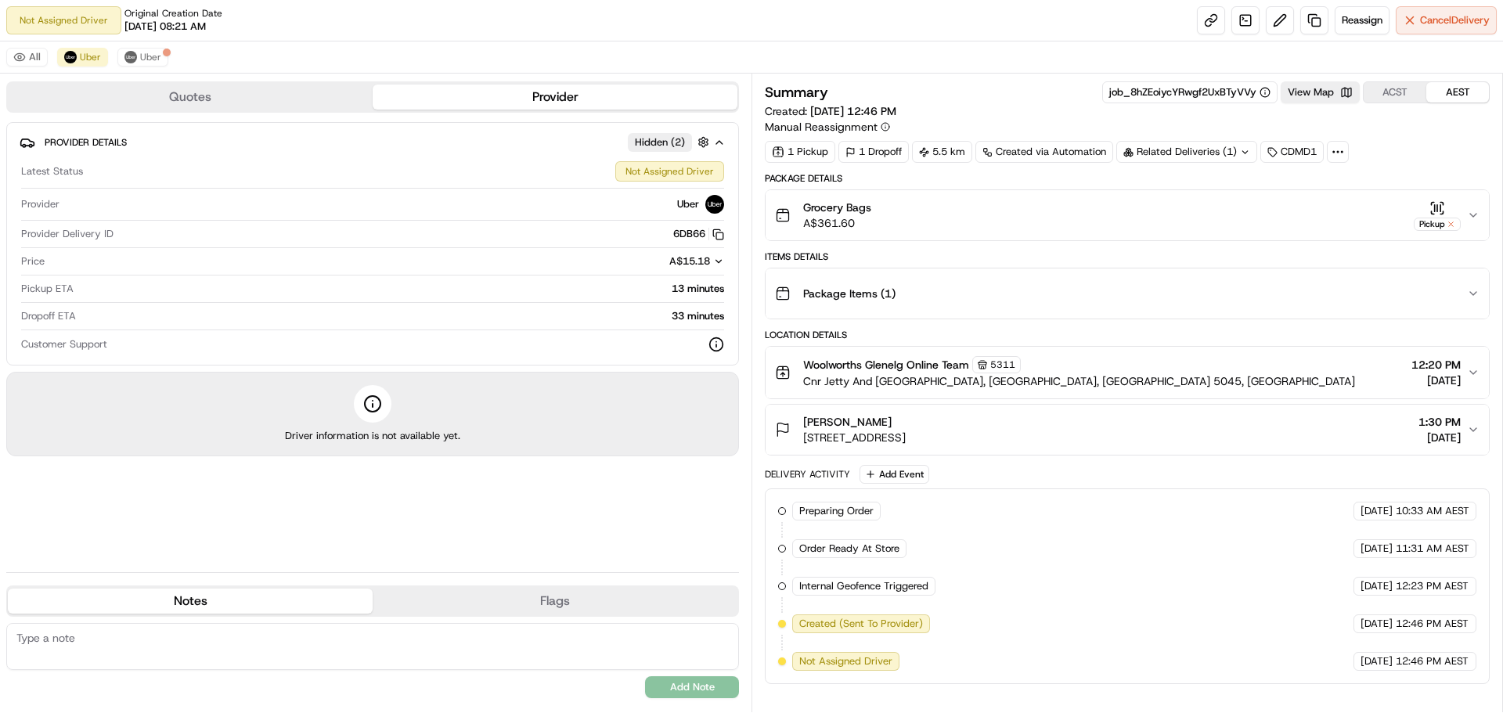 The width and height of the screenshot is (1503, 713). What do you see at coordinates (64, 345) in the screenshot?
I see `span: Customer Support` at bounding box center [64, 345].